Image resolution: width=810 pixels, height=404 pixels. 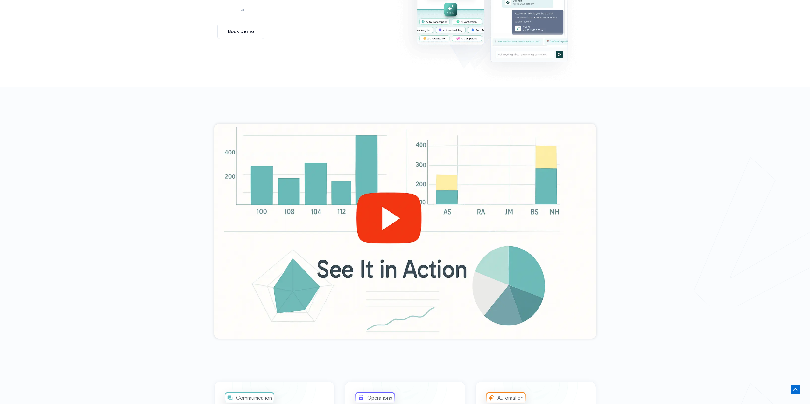 What do you see at coordinates (379, 398) in the screenshot?
I see `span: Operations` at bounding box center [379, 398].